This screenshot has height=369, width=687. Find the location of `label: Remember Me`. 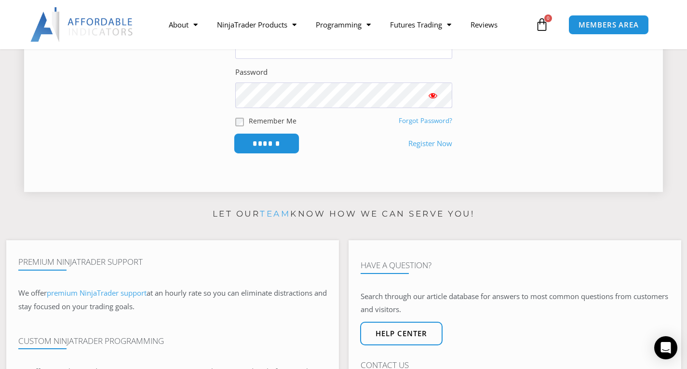

label: Remember Me is located at coordinates (273, 121).